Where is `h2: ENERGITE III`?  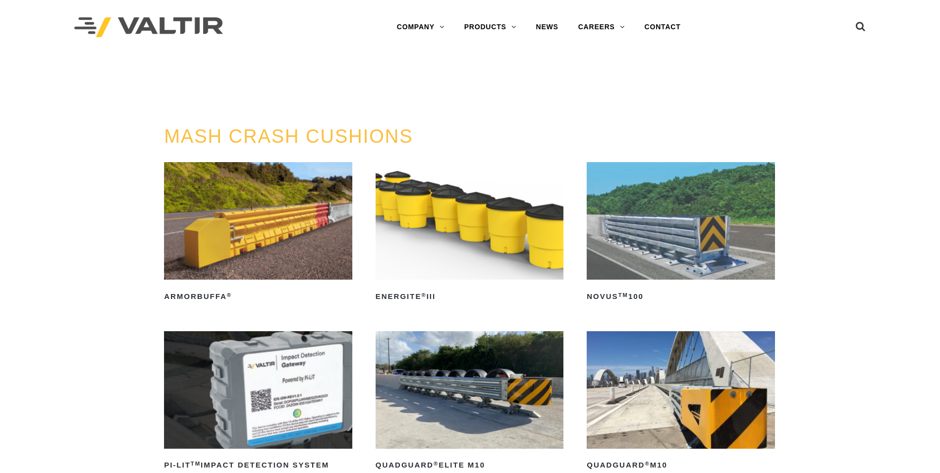 h2: ENERGITE III is located at coordinates (470, 296).